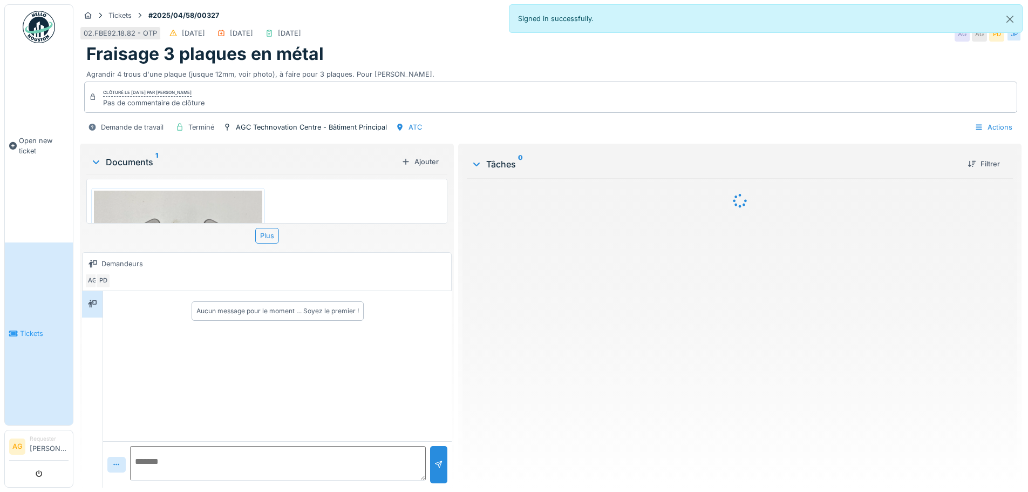 The image size is (1028, 492). What do you see at coordinates (1014, 34) in the screenshot?
I see `div: JP` at bounding box center [1014, 34].